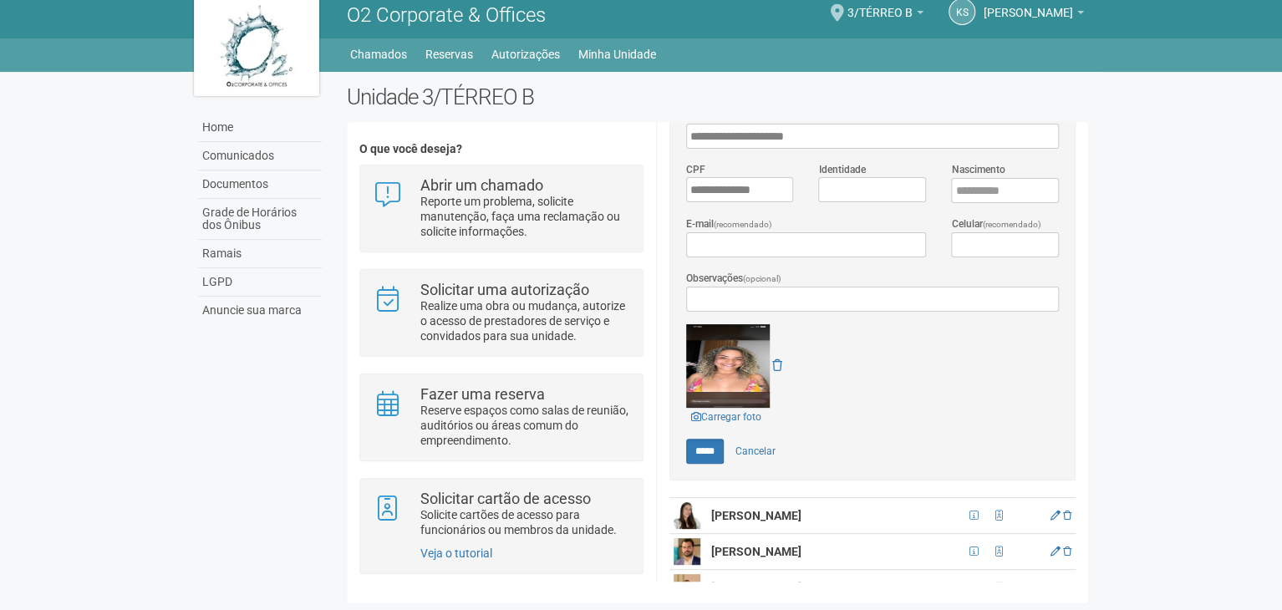 The width and height of the screenshot is (1282, 610). I want to click on label: Identidade, so click(841, 170).